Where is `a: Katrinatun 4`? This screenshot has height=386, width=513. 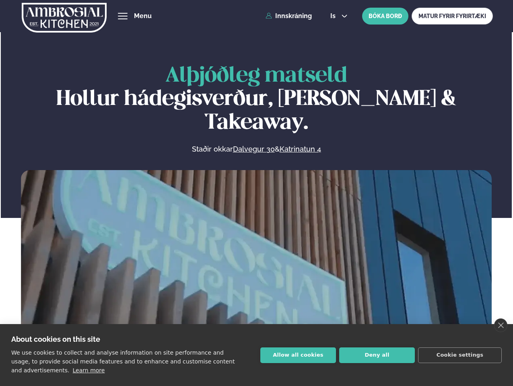
a: Katrinatun 4 is located at coordinates (300, 149).